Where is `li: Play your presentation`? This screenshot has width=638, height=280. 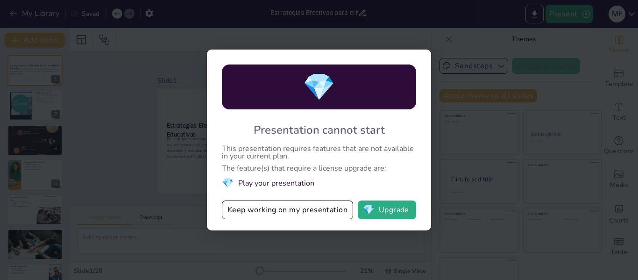 li: Play your presentation is located at coordinates (319, 183).